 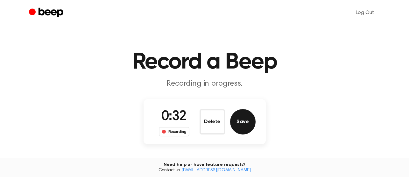 I want to click on button: Save Audio Record, so click(x=243, y=122).